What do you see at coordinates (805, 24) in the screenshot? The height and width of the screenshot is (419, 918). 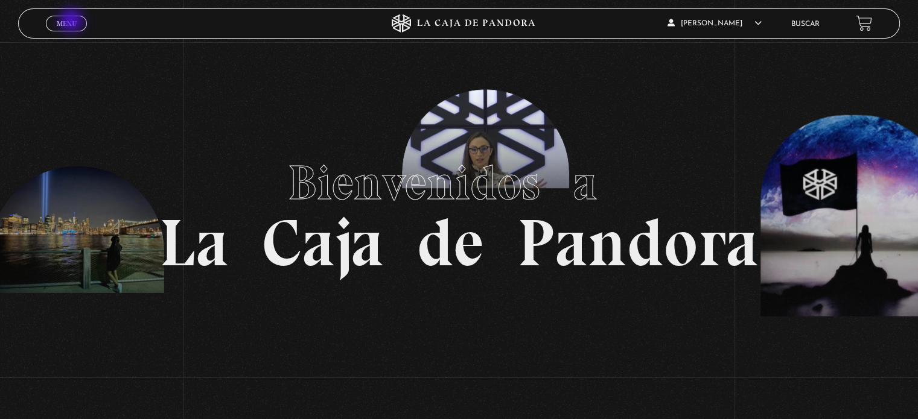 I see `a: Buscar` at bounding box center [805, 24].